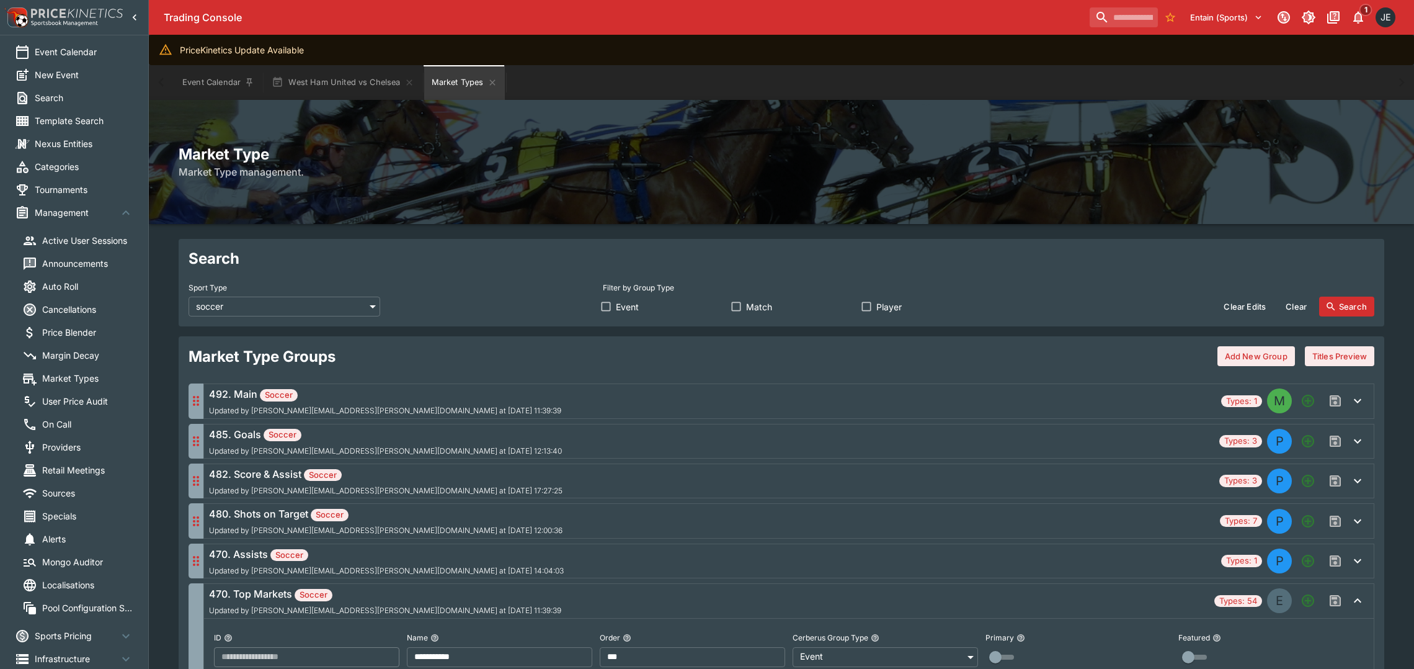 This screenshot has height=669, width=1414. What do you see at coordinates (87, 286) in the screenshot?
I see `span: Auto Roll` at bounding box center [87, 286].